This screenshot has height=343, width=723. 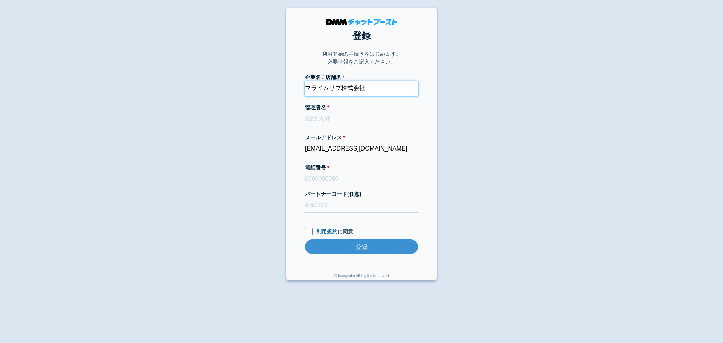 What do you see at coordinates (362, 205) in the screenshot?
I see `input: ABC123` at bounding box center [362, 205].